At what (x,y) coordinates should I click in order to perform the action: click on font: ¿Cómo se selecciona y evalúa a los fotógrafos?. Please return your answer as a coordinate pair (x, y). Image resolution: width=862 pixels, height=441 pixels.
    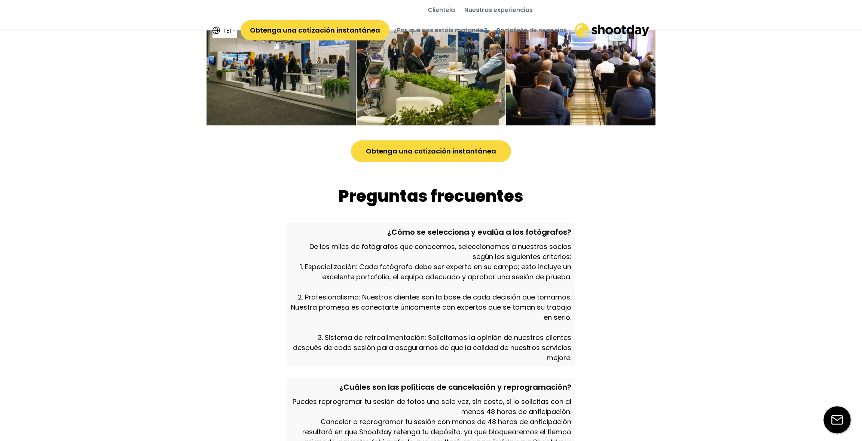
    Looking at the image, I should click on (480, 232).